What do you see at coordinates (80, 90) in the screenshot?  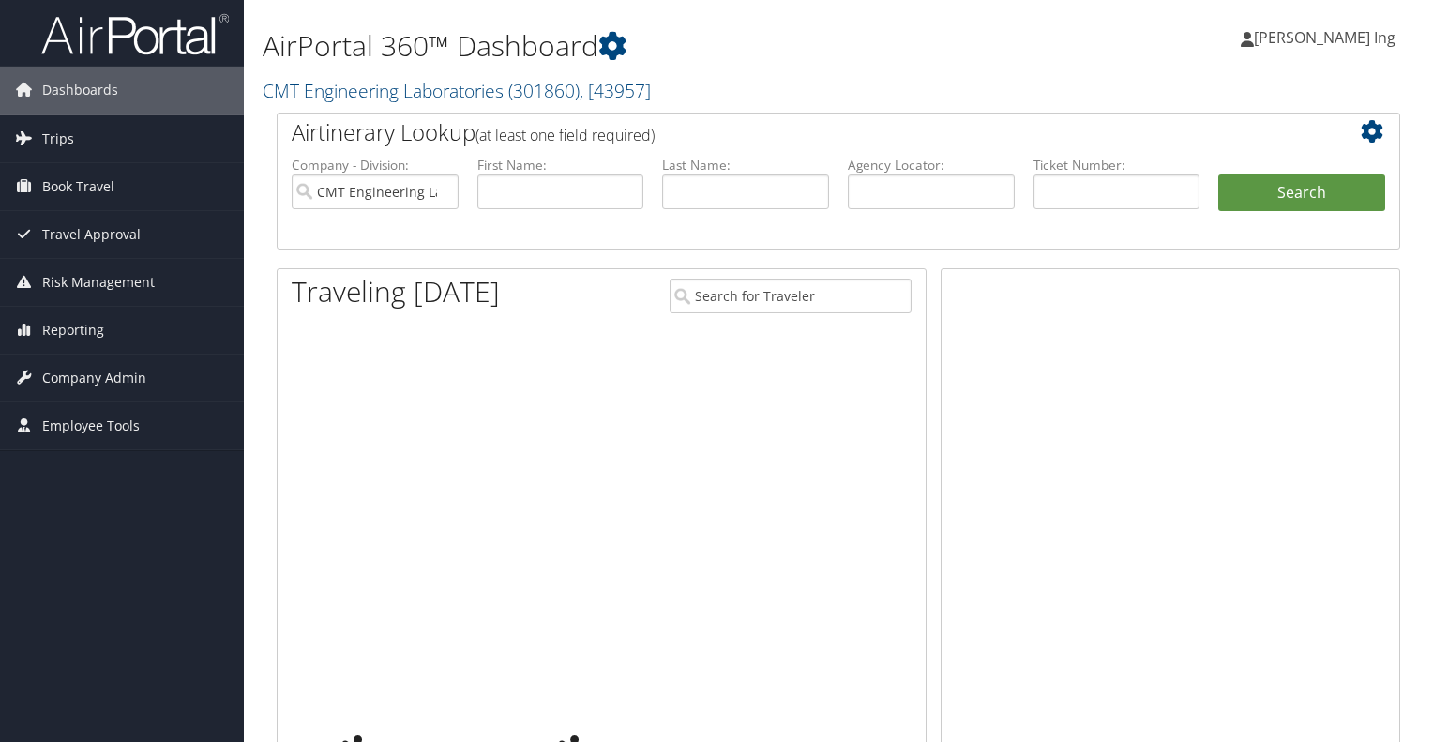 I see `span: Dashboards` at bounding box center [80, 90].